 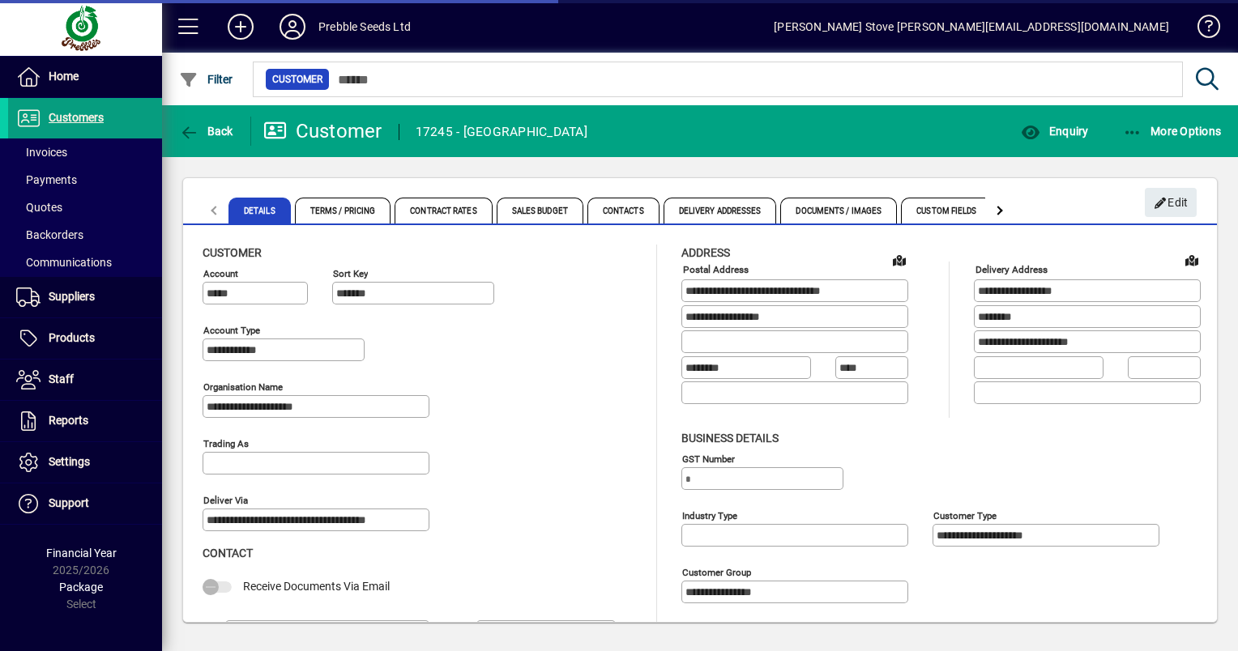 What do you see at coordinates (85, 462) in the screenshot?
I see `a: Settings` at bounding box center [85, 462].